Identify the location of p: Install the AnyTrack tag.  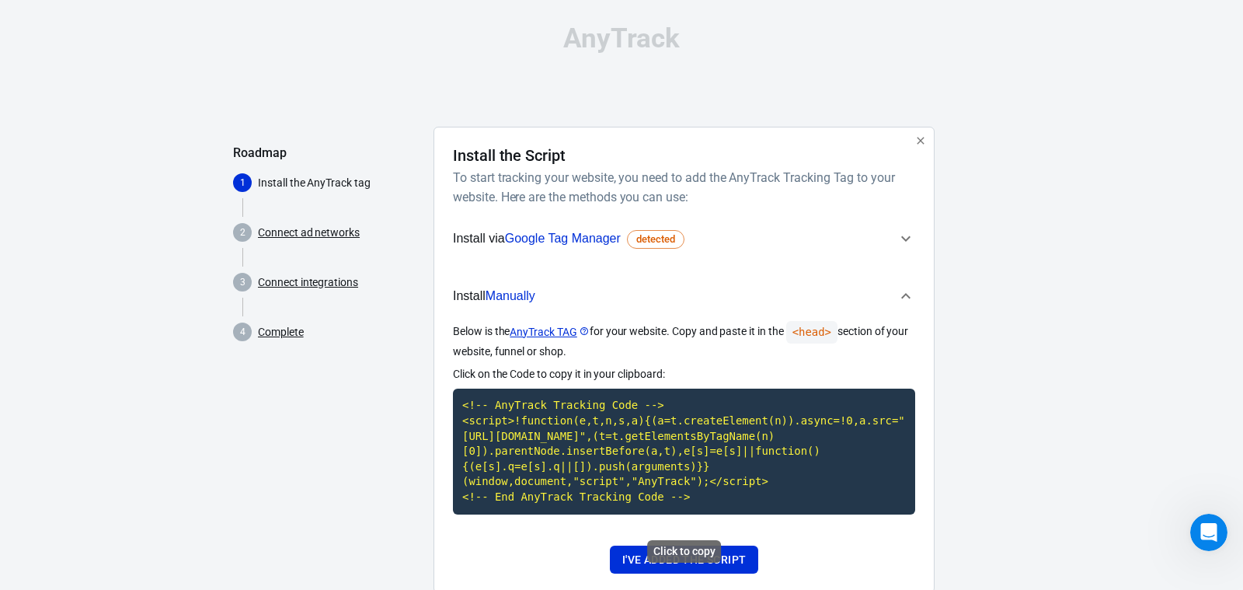
(340, 183).